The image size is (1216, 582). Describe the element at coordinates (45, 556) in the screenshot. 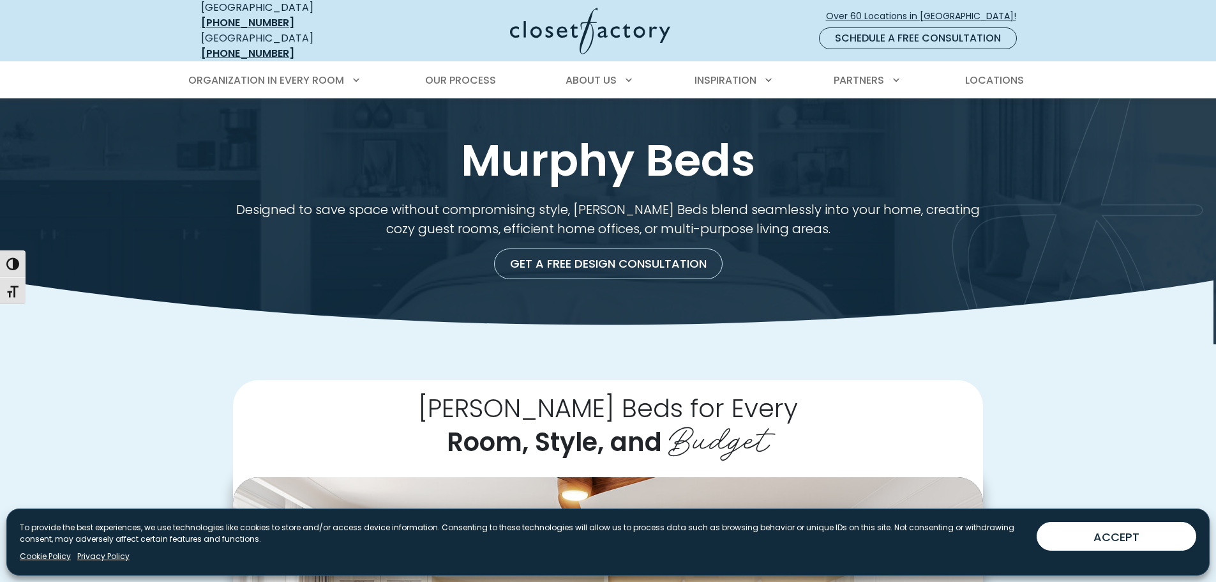

I see `a: Cookie Policy` at that location.